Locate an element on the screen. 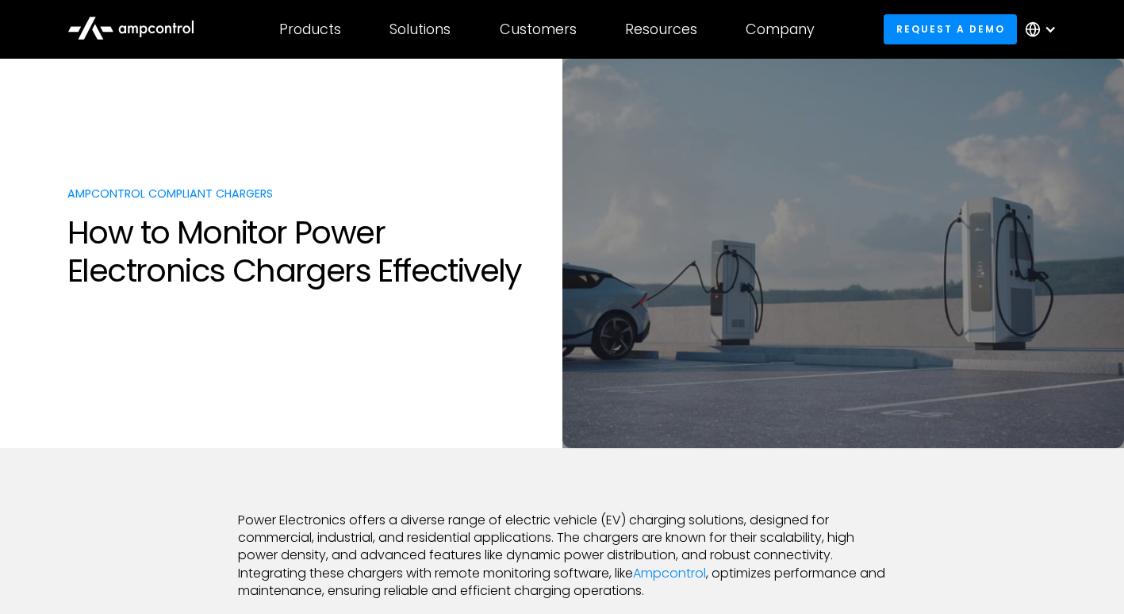 The width and height of the screenshot is (1124, 614). div: Products is located at coordinates (310, 29).